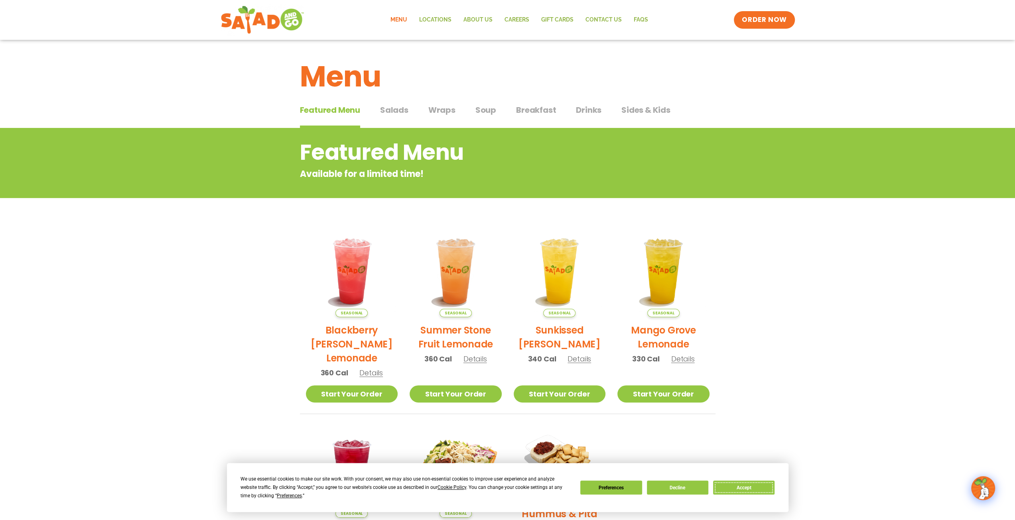  Describe the element at coordinates (442, 110) in the screenshot. I see `span: Wraps` at that location.